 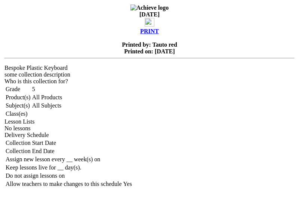 I want to click on div: Bespoke Plastic Keyboard, so click(x=150, y=68).